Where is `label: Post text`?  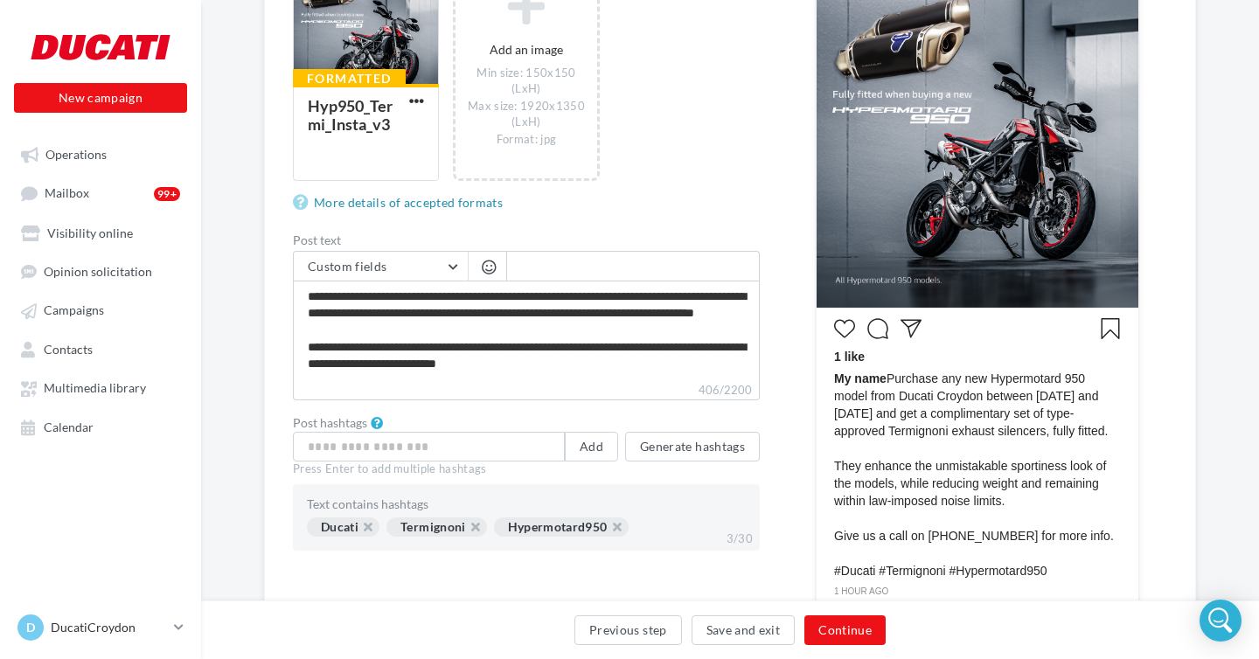 label: Post text is located at coordinates (526, 240).